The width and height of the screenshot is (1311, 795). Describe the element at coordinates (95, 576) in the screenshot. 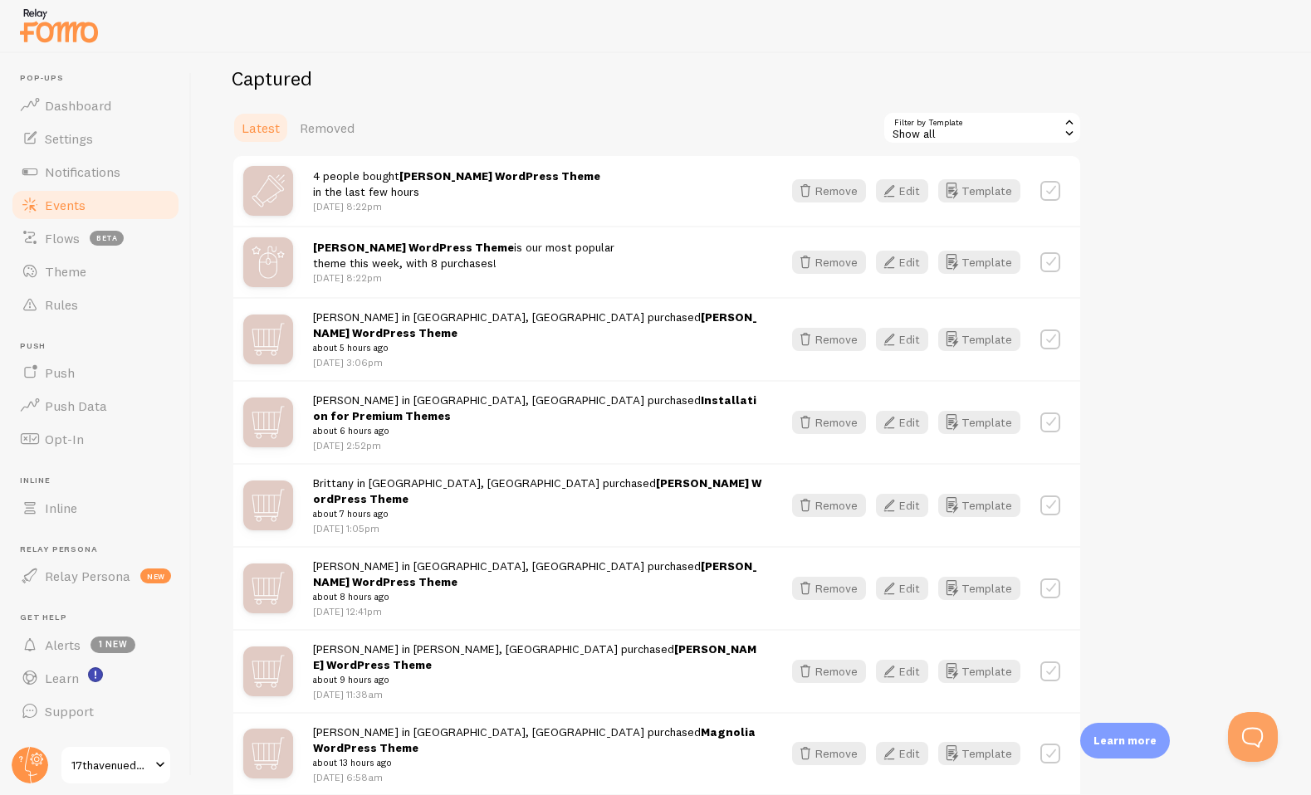

I see `a: Relay Persona new` at that location.